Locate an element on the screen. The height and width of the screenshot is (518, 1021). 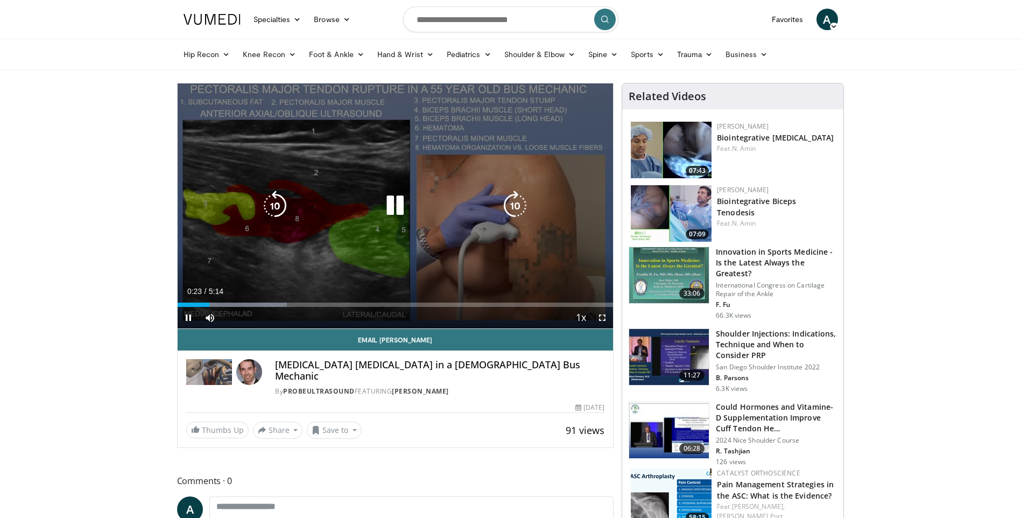
a: Shoulder & Elbow is located at coordinates (540, 54).